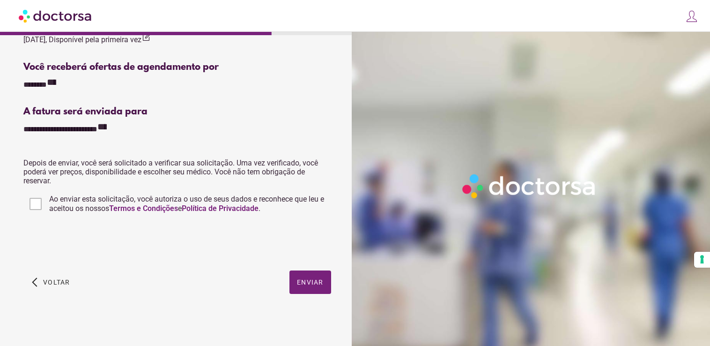 The width and height of the screenshot is (710, 346). I want to click on button: Your consent preferences for tracking technologies, so click(702, 259).